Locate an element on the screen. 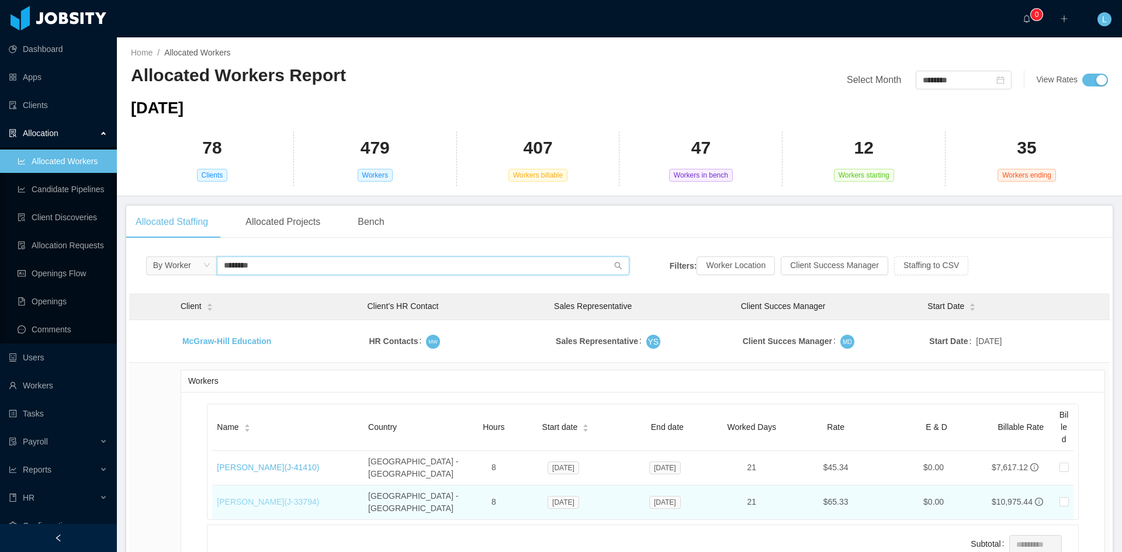  h2: 35 is located at coordinates (1026, 148).